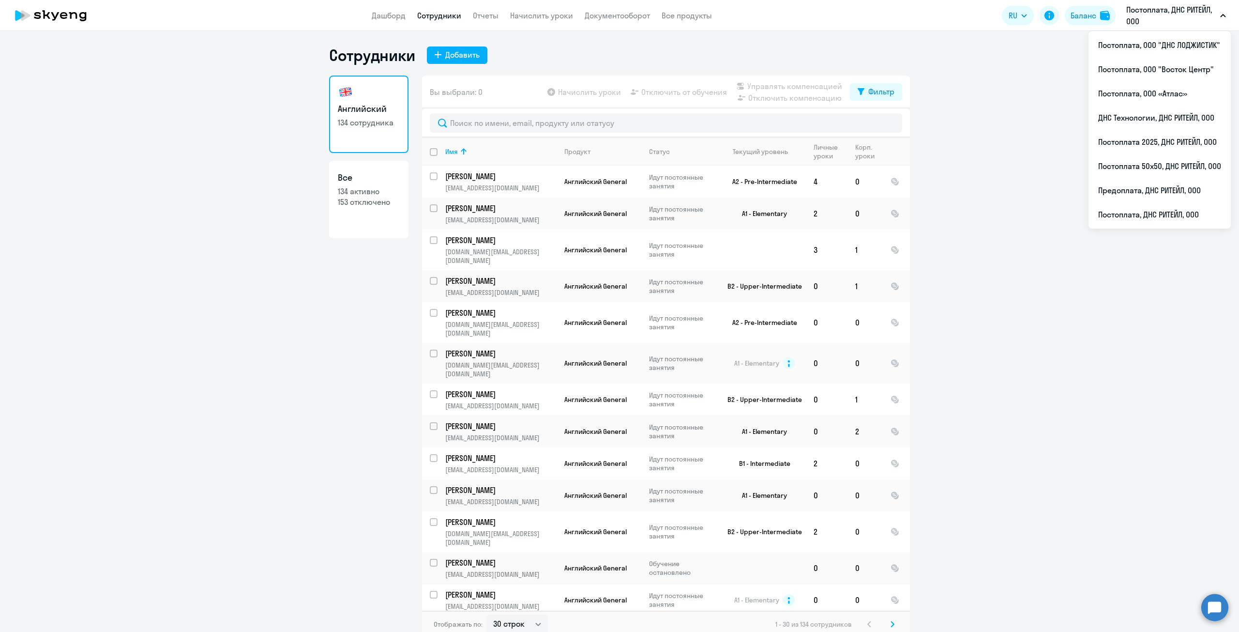 Image resolution: width=1239 pixels, height=632 pixels. Describe the element at coordinates (666, 123) in the screenshot. I see `input: Поиск по имени, email, продукту или статусу` at that location.